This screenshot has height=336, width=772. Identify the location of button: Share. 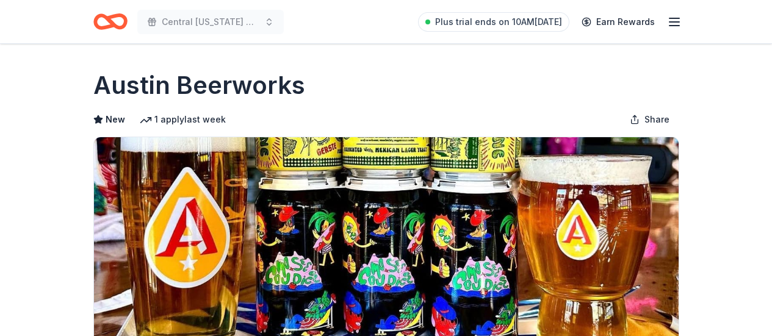
(650, 120).